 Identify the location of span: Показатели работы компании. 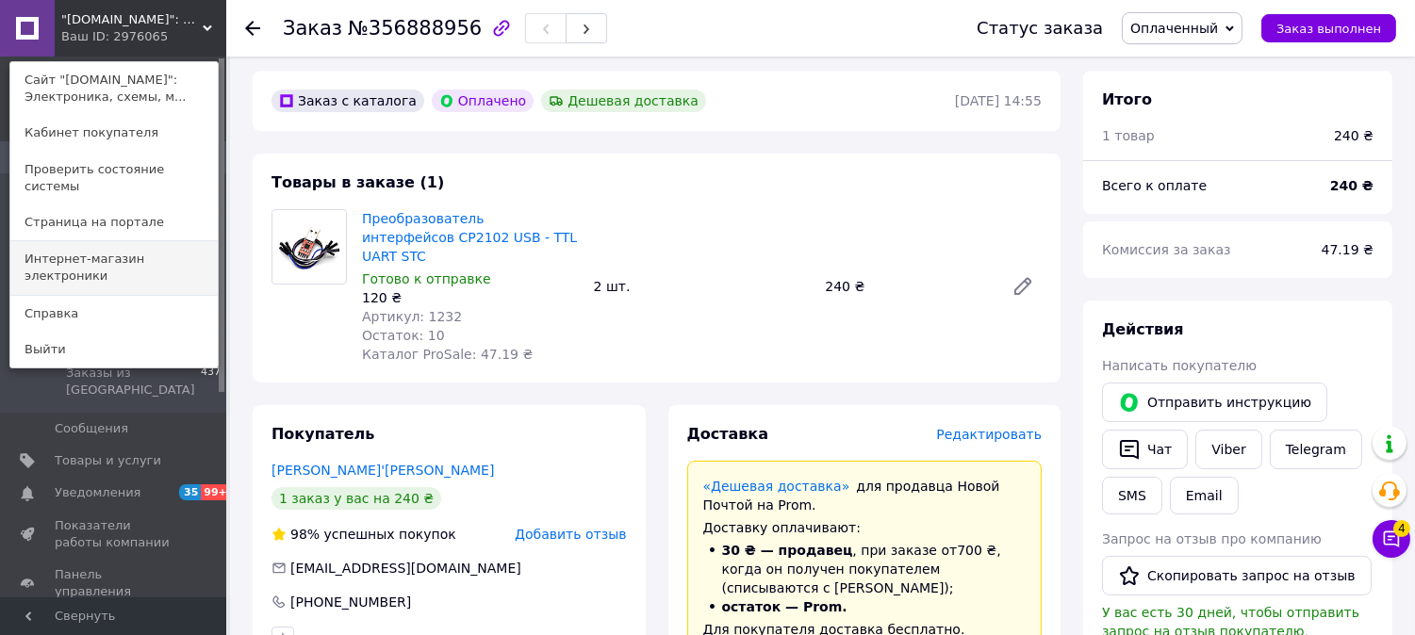
(114, 535).